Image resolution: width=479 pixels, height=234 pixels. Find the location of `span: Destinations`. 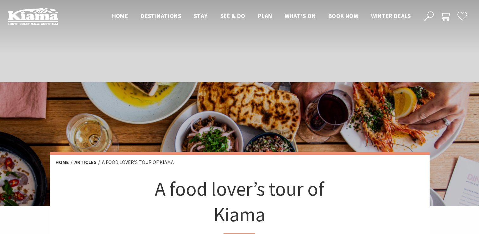

span: Destinations is located at coordinates (161, 16).